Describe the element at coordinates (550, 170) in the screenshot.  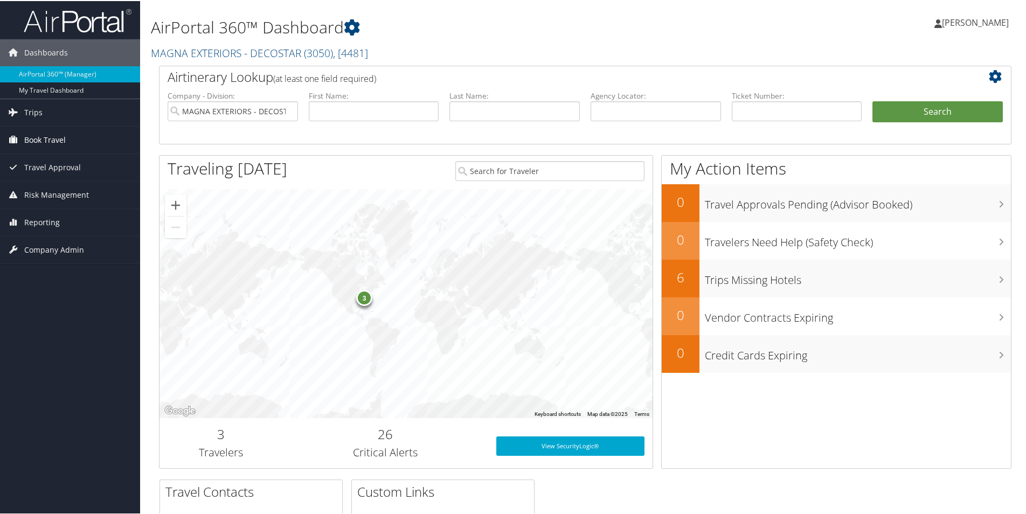
I see `input: Search for Traveler` at that location.